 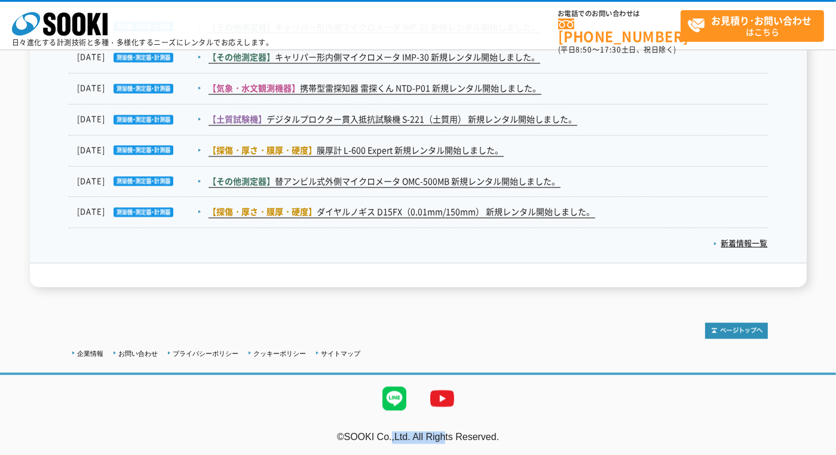 What do you see at coordinates (375, 88) in the screenshot?
I see `a: 【気象・水文観測機器】携帯型雷探知器 雷探くん NTD-P01 新規レンタル開始しました。` at bounding box center [375, 88].